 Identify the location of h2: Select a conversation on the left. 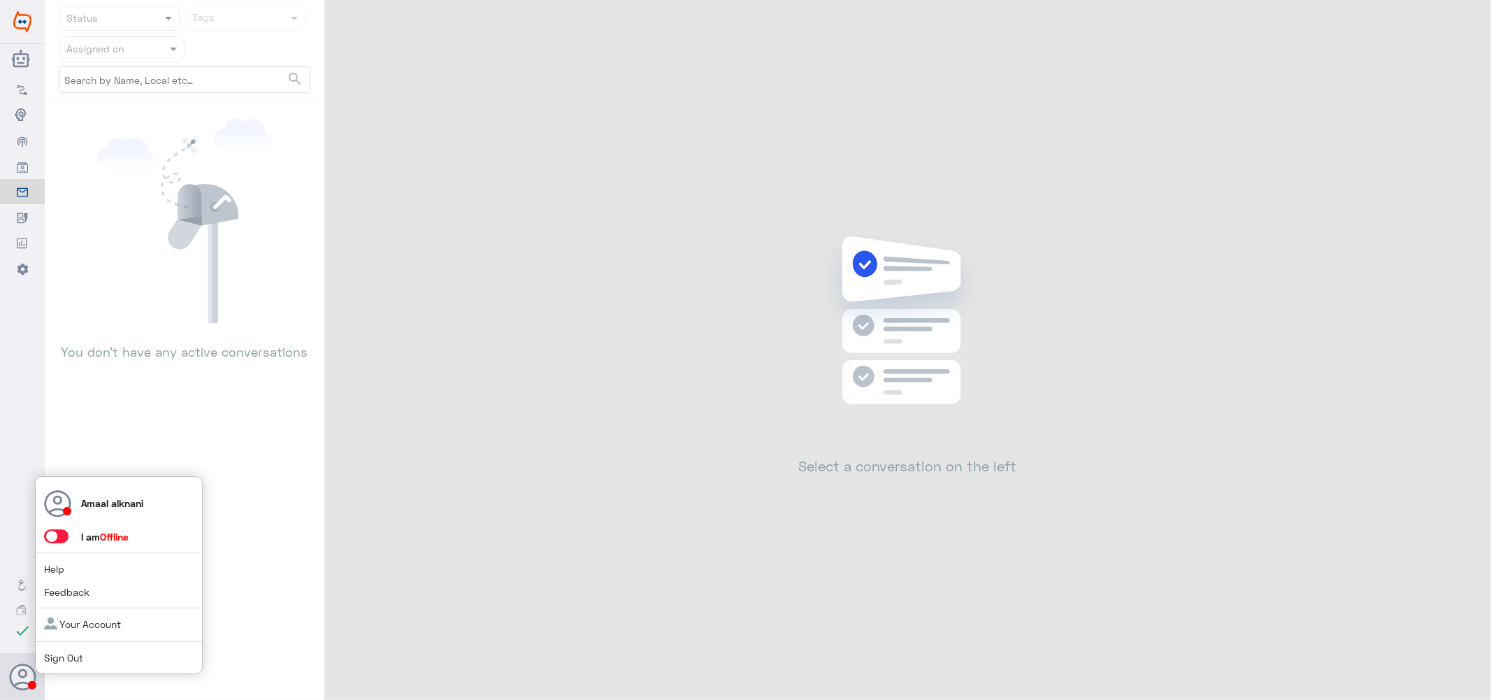
(908, 466).